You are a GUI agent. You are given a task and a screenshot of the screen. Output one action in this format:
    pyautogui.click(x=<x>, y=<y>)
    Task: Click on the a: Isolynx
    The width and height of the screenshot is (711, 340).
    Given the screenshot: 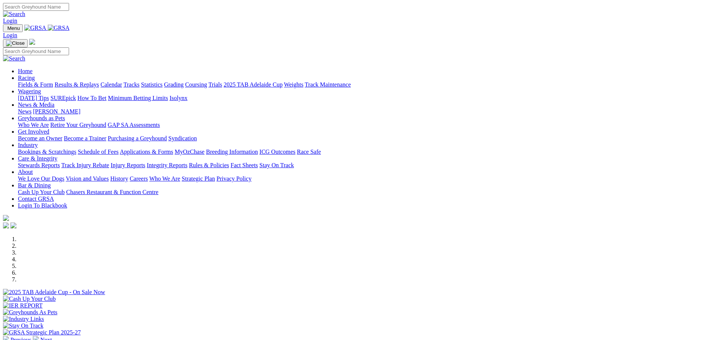 What is the action you would take?
    pyautogui.click(x=178, y=98)
    